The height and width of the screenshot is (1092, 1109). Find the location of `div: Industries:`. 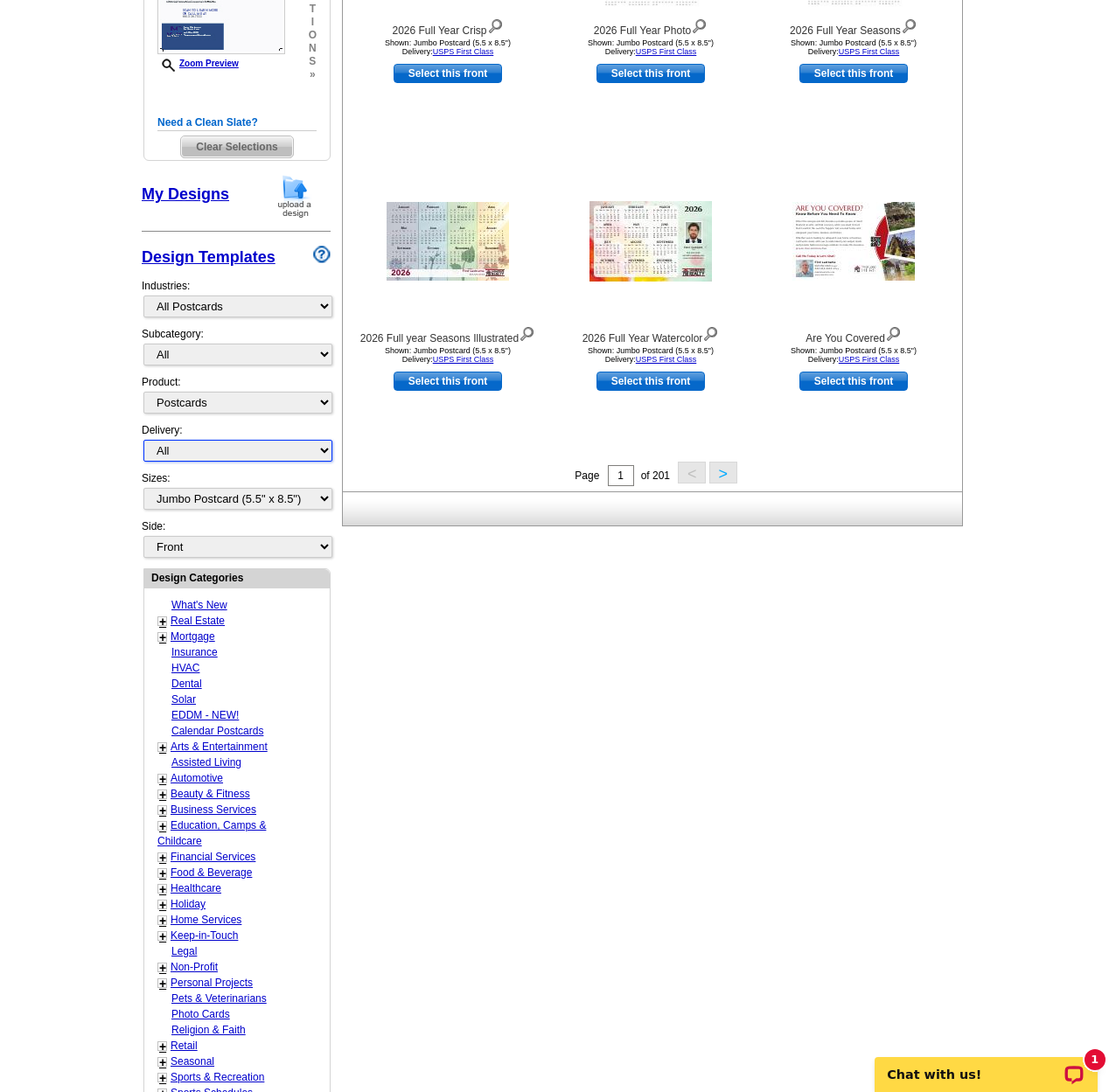

div: Industries: is located at coordinates (236, 298).